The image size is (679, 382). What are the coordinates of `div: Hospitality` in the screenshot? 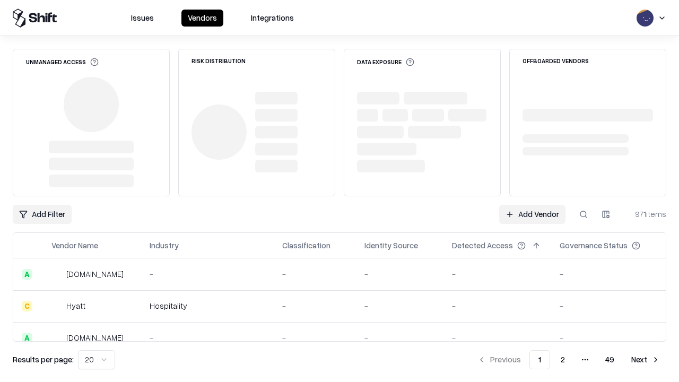 It's located at (207, 305).